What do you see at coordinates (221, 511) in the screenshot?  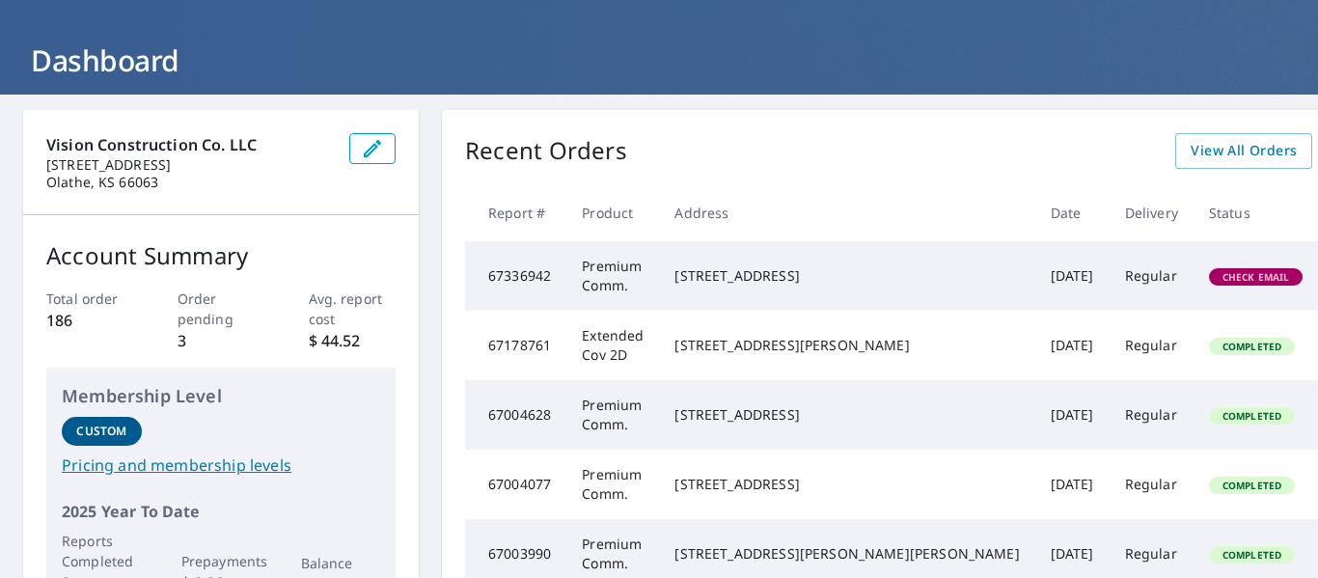 I see `p: 2025 Year To Date` at bounding box center [221, 511].